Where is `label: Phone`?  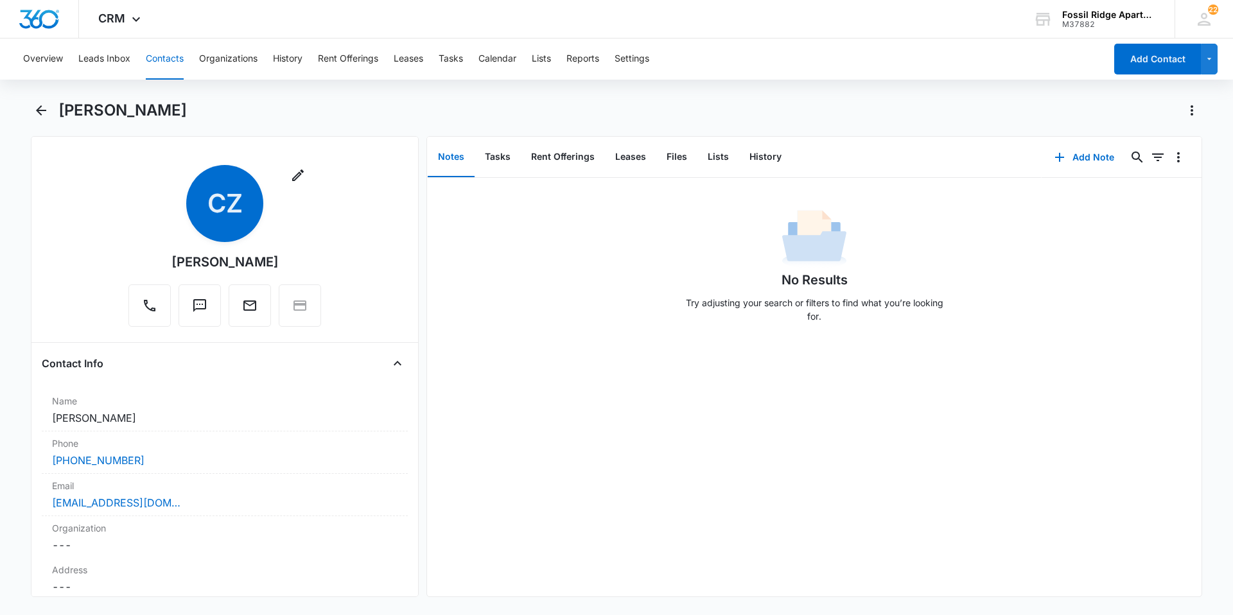 label: Phone is located at coordinates (225, 443).